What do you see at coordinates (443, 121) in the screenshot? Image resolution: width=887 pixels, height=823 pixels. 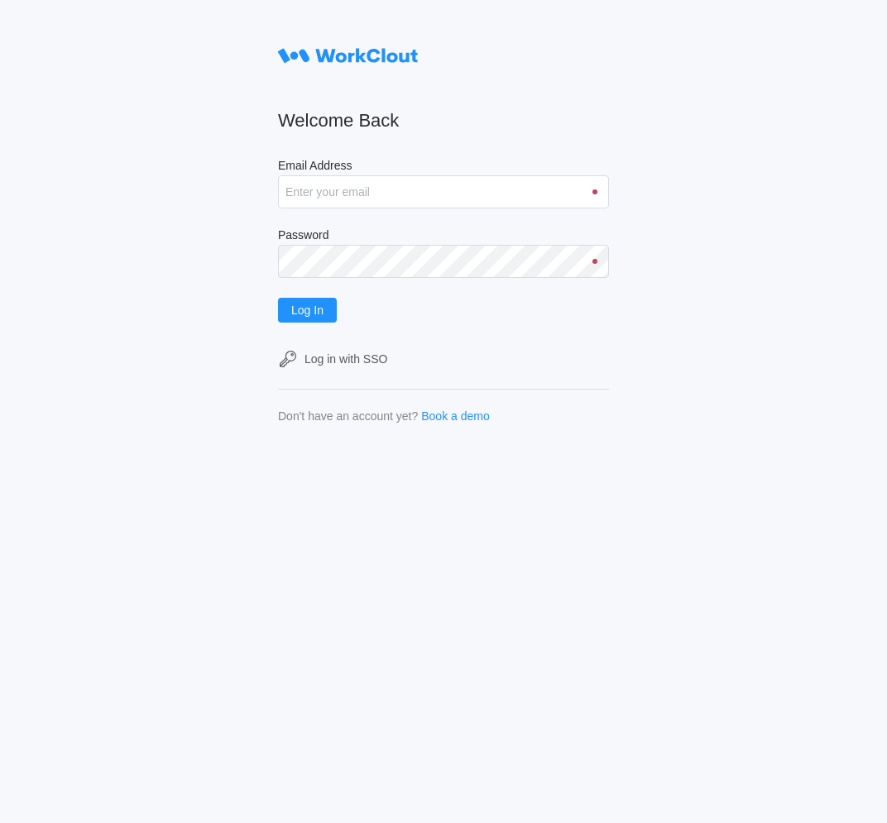 I see `h2: Welcome Back` at bounding box center [443, 121].